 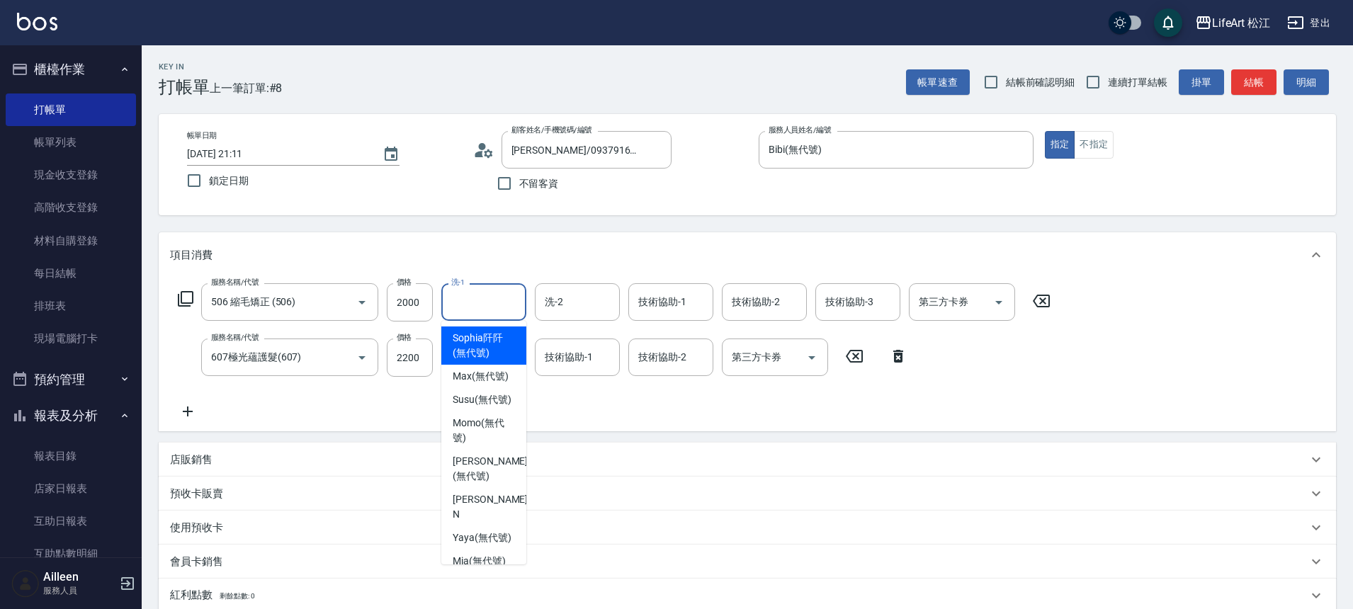 What do you see at coordinates (246, 88) in the screenshot?
I see `span: 上一筆訂單:#8` at bounding box center [246, 88].